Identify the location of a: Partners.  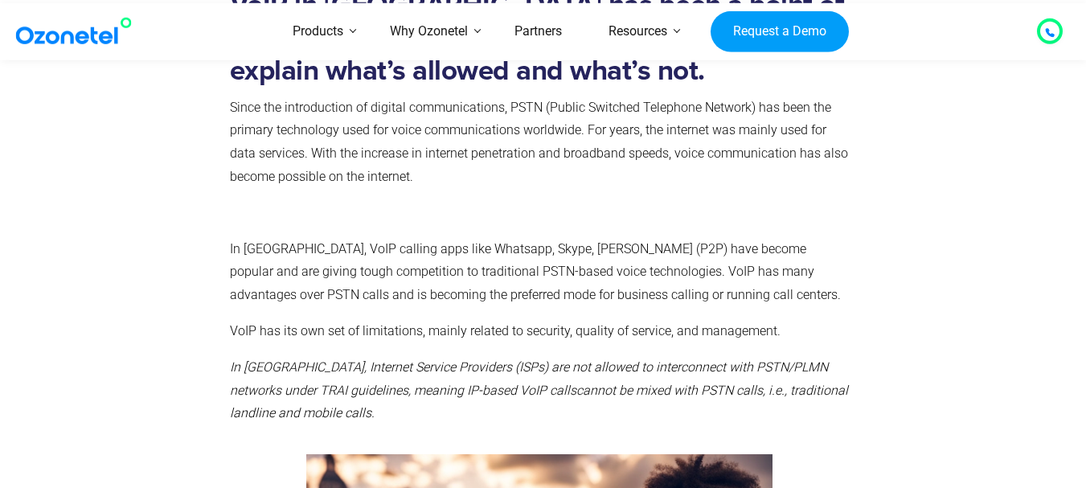
(538, 31).